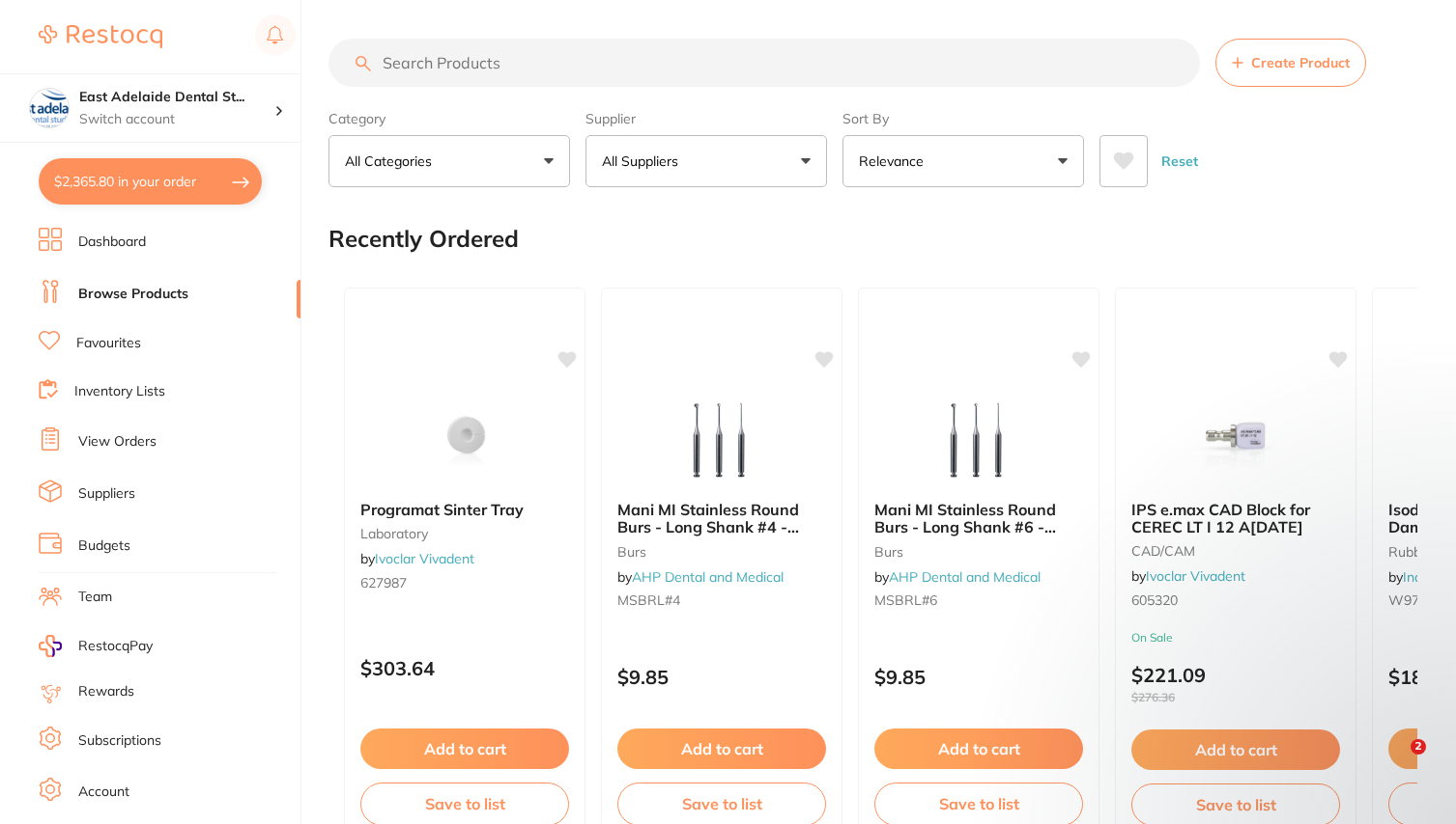 This screenshot has height=824, width=1456. I want to click on b: Mani MI Stainless Round Burs - Long Shank #6 - Diameter: 1.8mm, so click(978, 519).